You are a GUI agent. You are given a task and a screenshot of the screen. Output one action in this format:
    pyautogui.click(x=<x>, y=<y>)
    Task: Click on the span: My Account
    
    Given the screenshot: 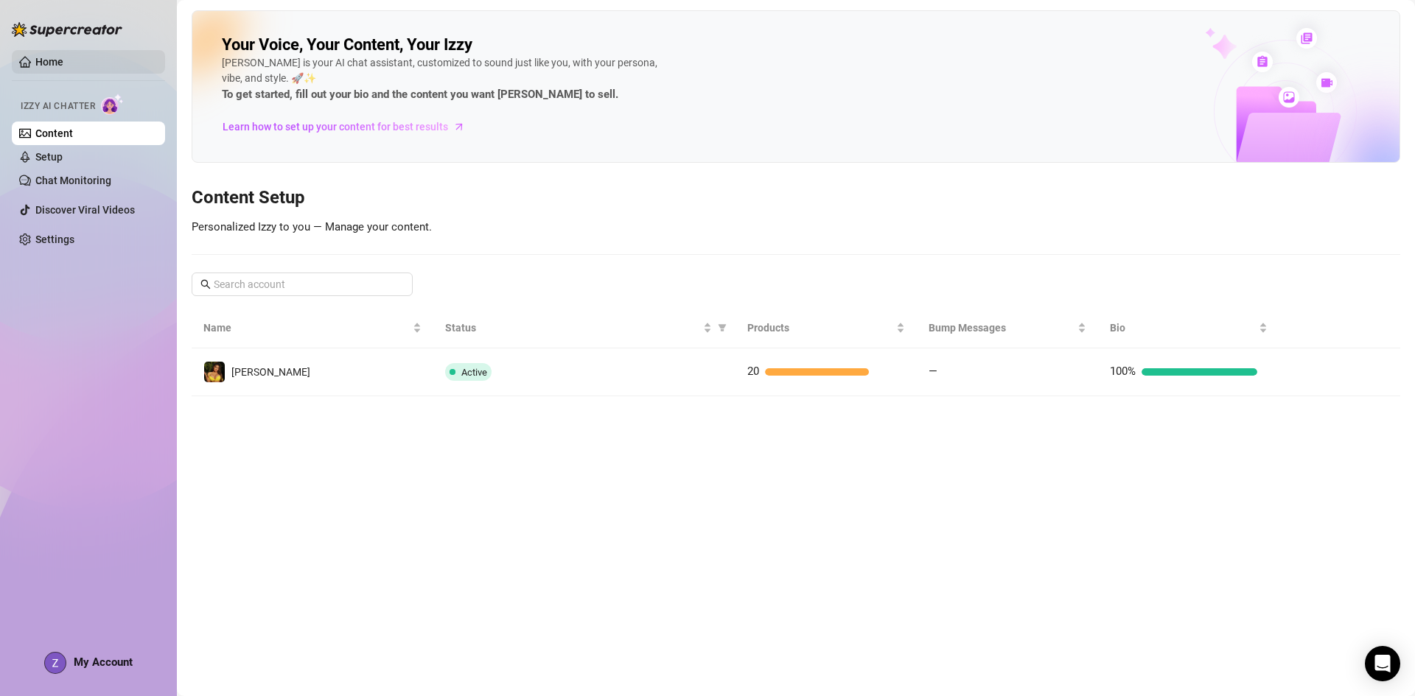 What is the action you would take?
    pyautogui.click(x=103, y=662)
    